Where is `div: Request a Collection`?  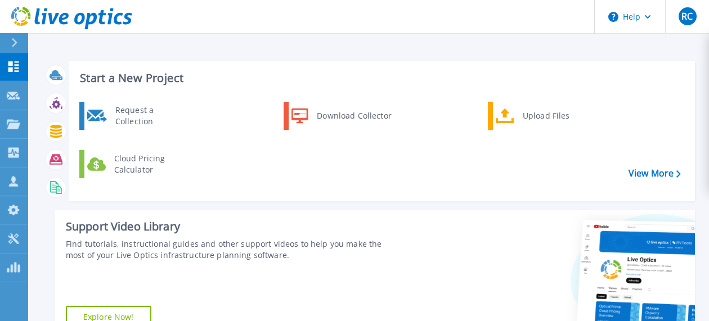
div: Request a Collection is located at coordinates (151, 116).